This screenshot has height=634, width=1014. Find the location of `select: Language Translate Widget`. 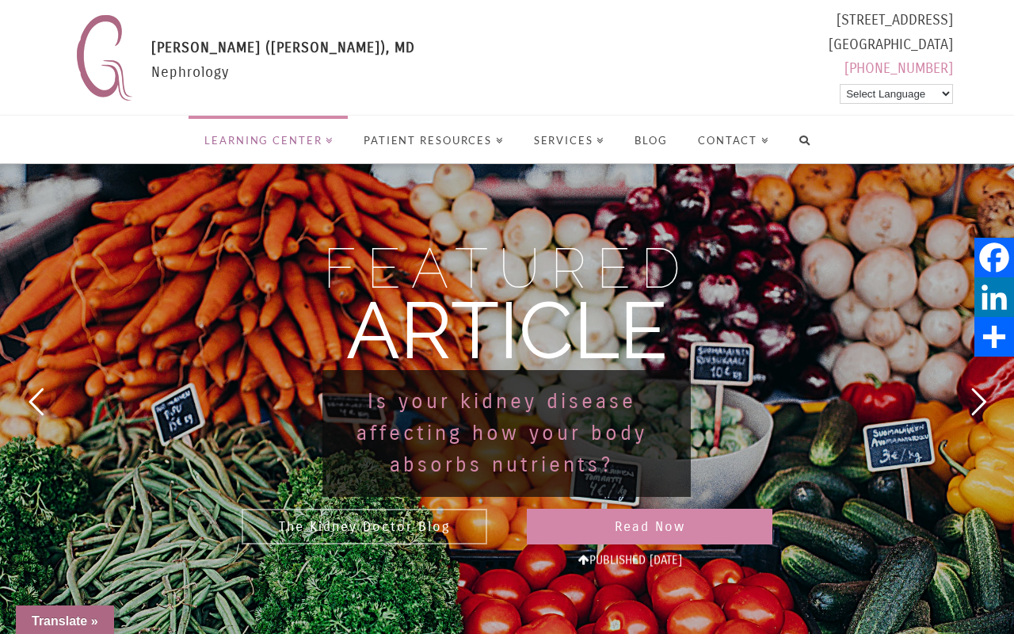

select: Language Translate Widget is located at coordinates (896, 93).